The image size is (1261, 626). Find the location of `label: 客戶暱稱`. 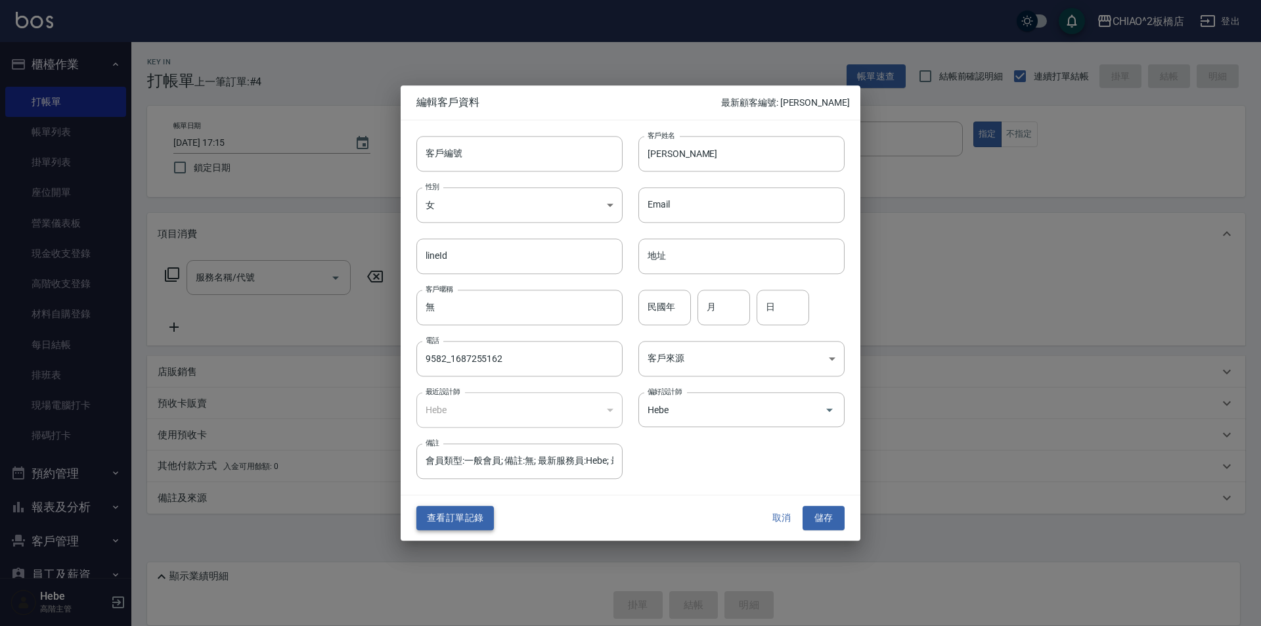

label: 客戶暱稱 is located at coordinates (439, 288).